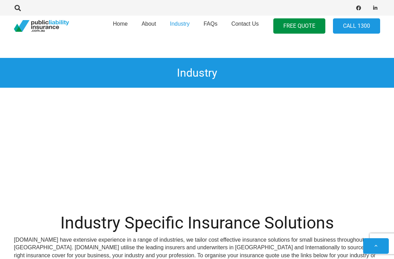  What do you see at coordinates (358, 8) in the screenshot?
I see `a: Facebook` at bounding box center [358, 8].